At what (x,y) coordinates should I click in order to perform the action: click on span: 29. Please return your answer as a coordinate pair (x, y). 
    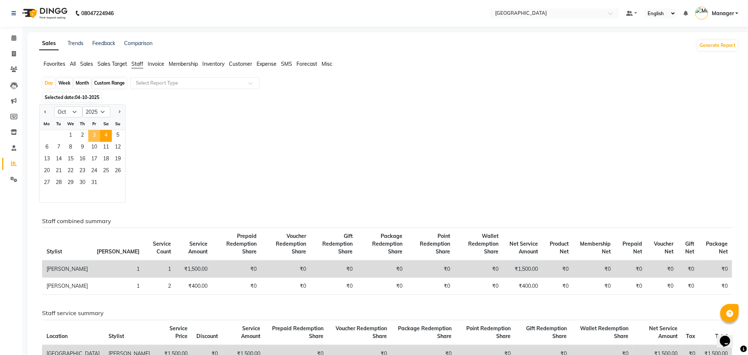
    Looking at the image, I should click on (71, 183).